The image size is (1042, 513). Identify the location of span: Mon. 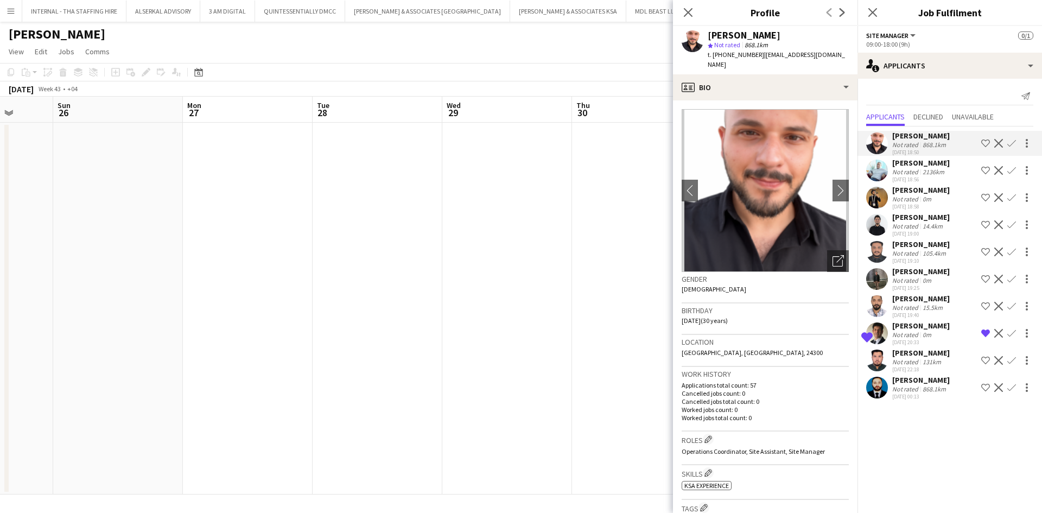
(194, 105).